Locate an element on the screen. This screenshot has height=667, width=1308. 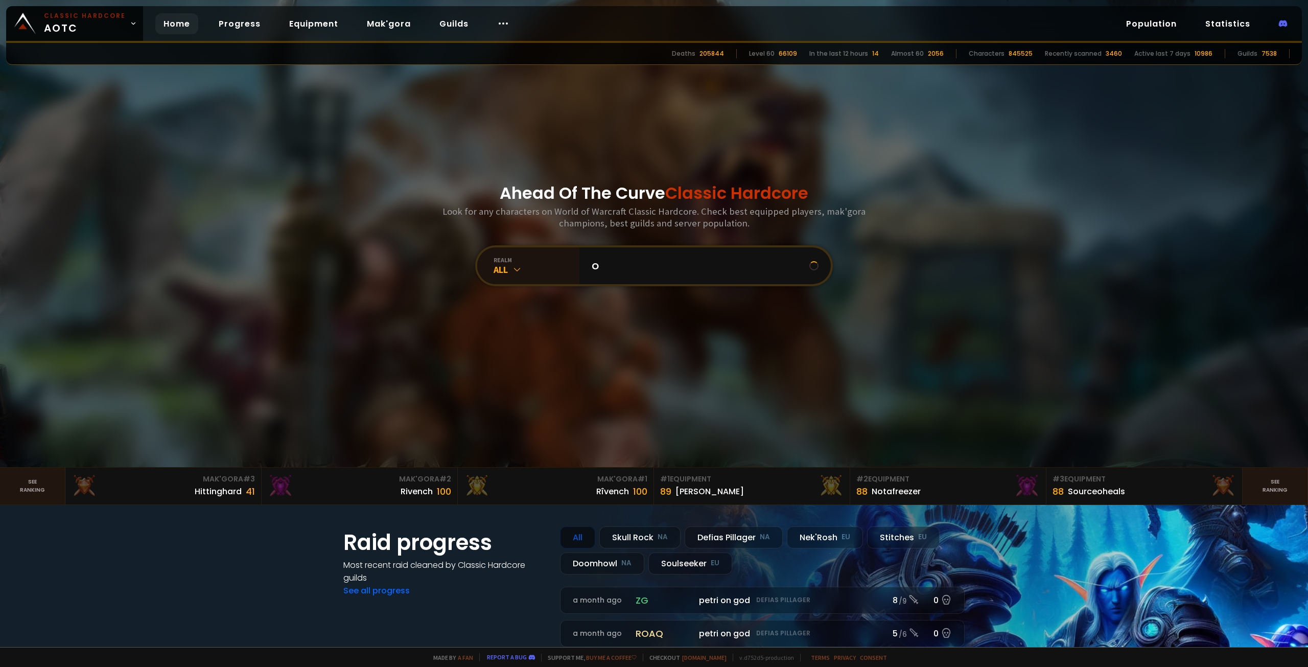
span: Made by is located at coordinates (450, 657).